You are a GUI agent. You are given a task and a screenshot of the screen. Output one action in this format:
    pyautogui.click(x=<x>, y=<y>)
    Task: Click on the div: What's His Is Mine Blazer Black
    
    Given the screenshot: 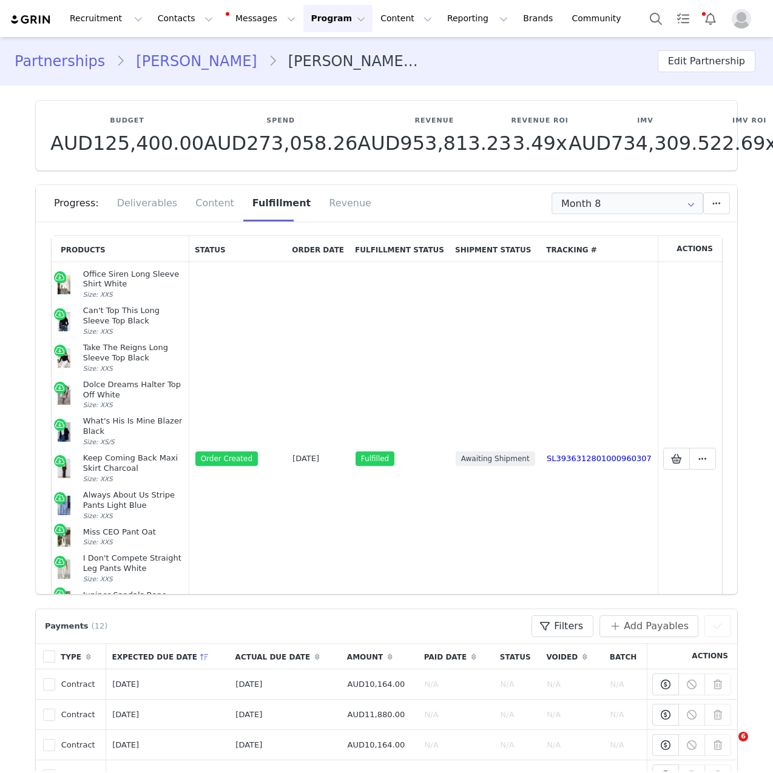 What is the action you would take?
    pyautogui.click(x=133, y=426)
    